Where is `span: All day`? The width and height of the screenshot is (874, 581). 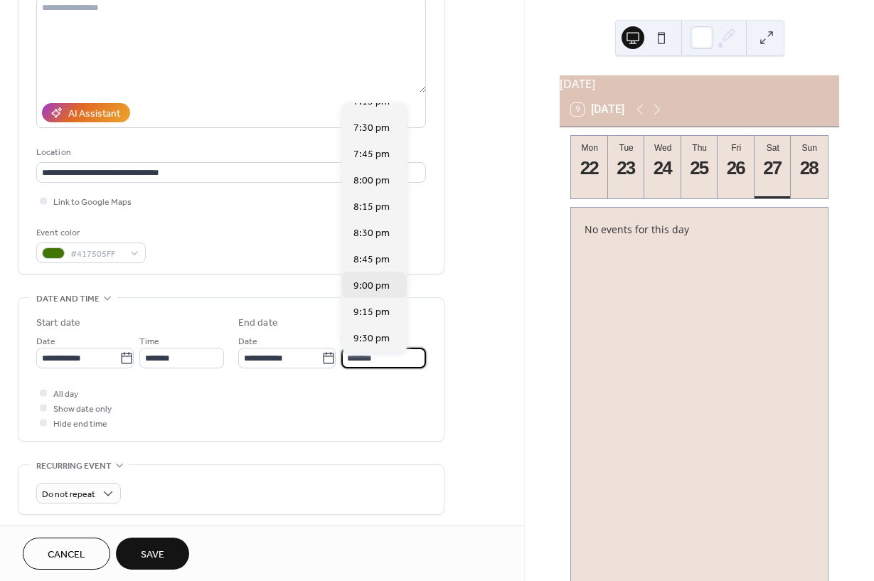 span: All day is located at coordinates (65, 394).